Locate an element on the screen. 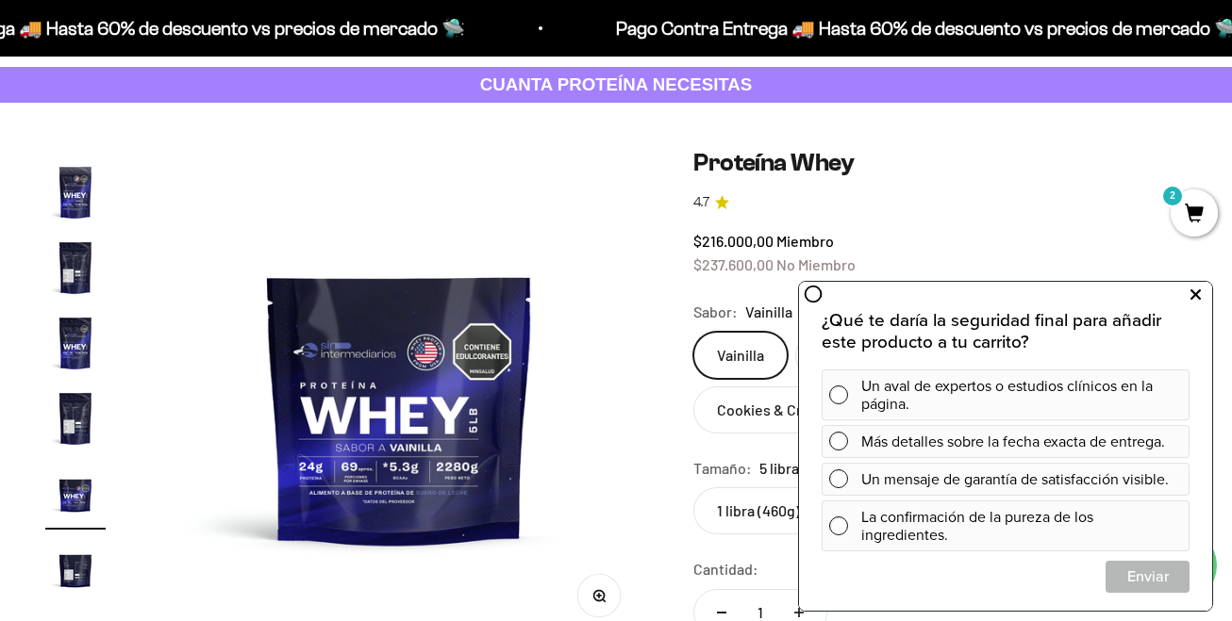 This screenshot has height=621, width=1232. span: Vainilla is located at coordinates (769, 312).